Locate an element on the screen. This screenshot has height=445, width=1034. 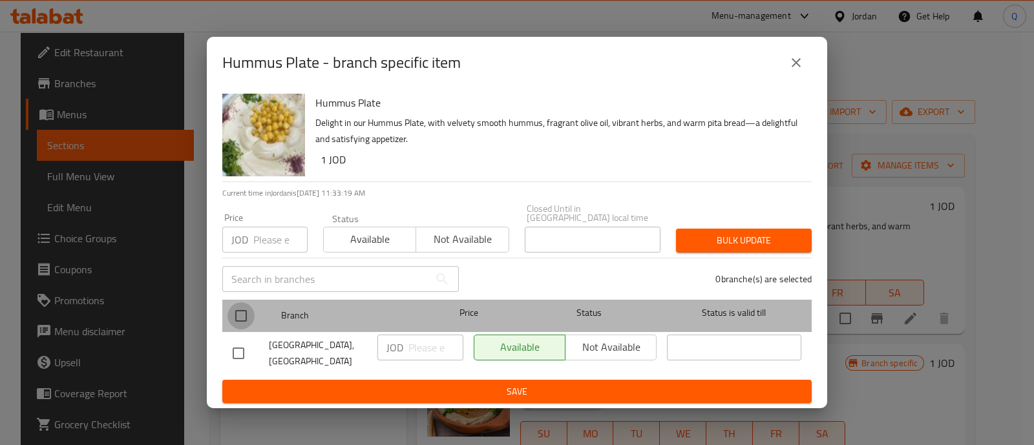
span: Status is valid till is located at coordinates (734, 313).